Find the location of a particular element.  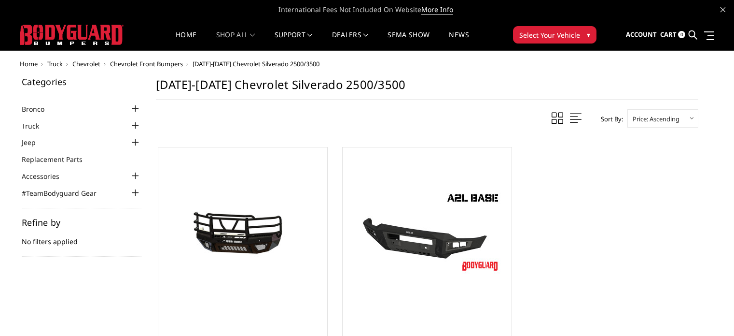

span: Select Your Vehicle is located at coordinates (550, 35).